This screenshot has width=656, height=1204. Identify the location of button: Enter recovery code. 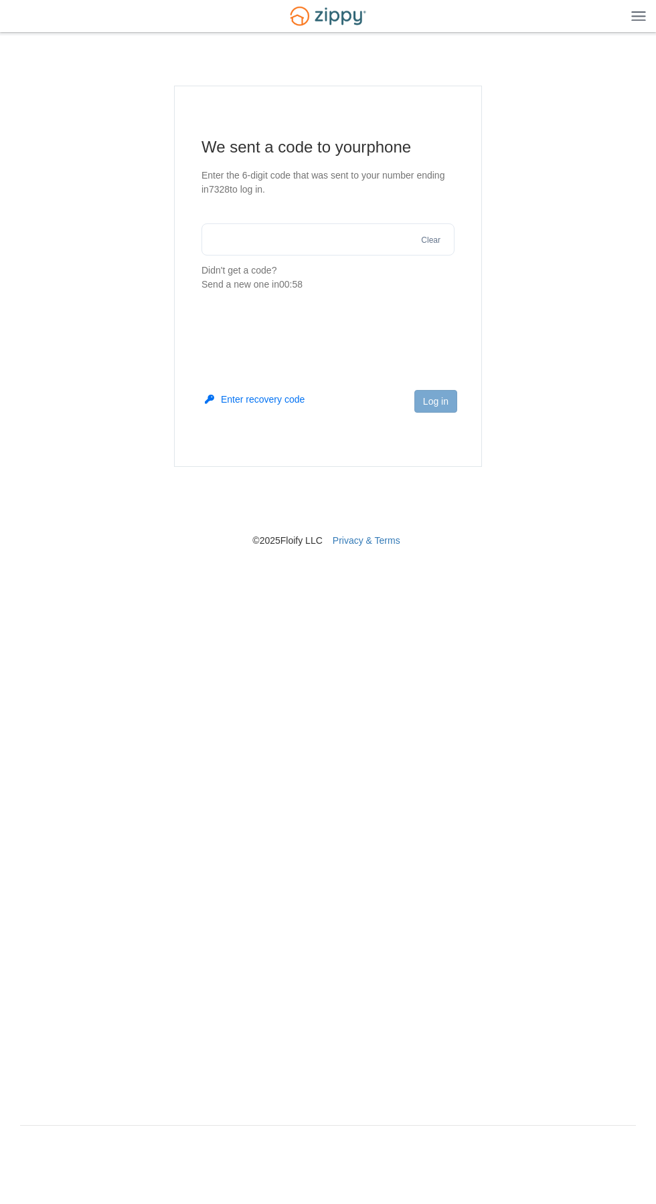
(254, 399).